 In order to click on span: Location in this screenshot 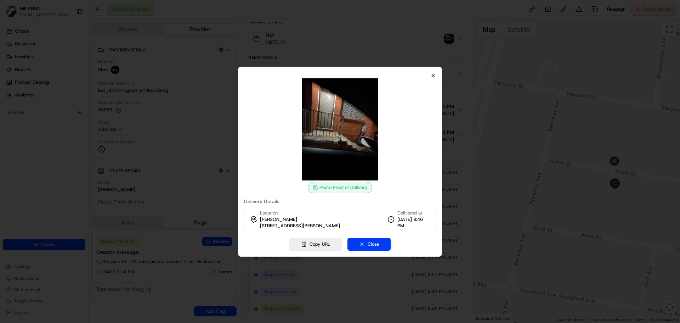, I will do `click(269, 213)`.